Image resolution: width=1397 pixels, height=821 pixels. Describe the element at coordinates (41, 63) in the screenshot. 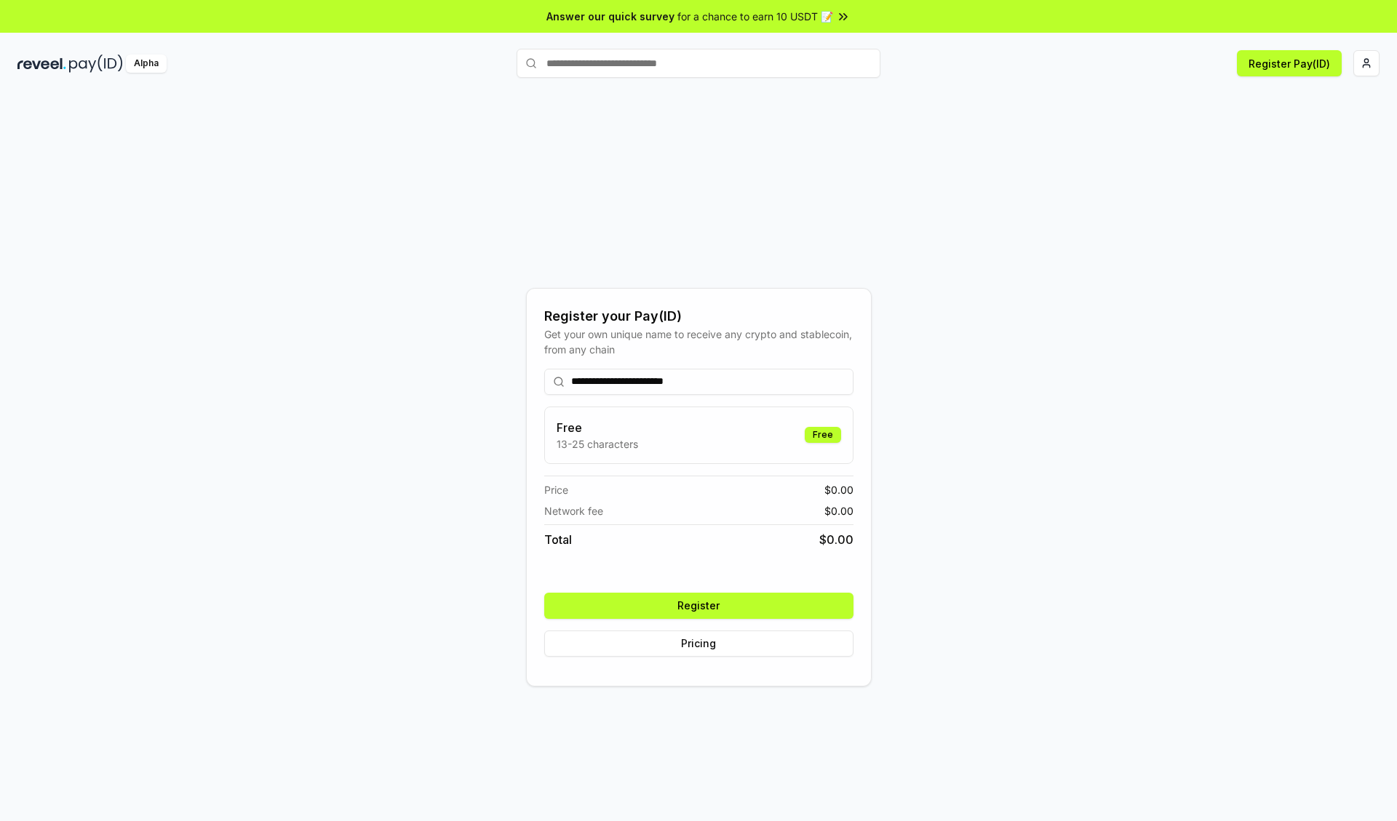

I see `img: reveel_dark` at that location.